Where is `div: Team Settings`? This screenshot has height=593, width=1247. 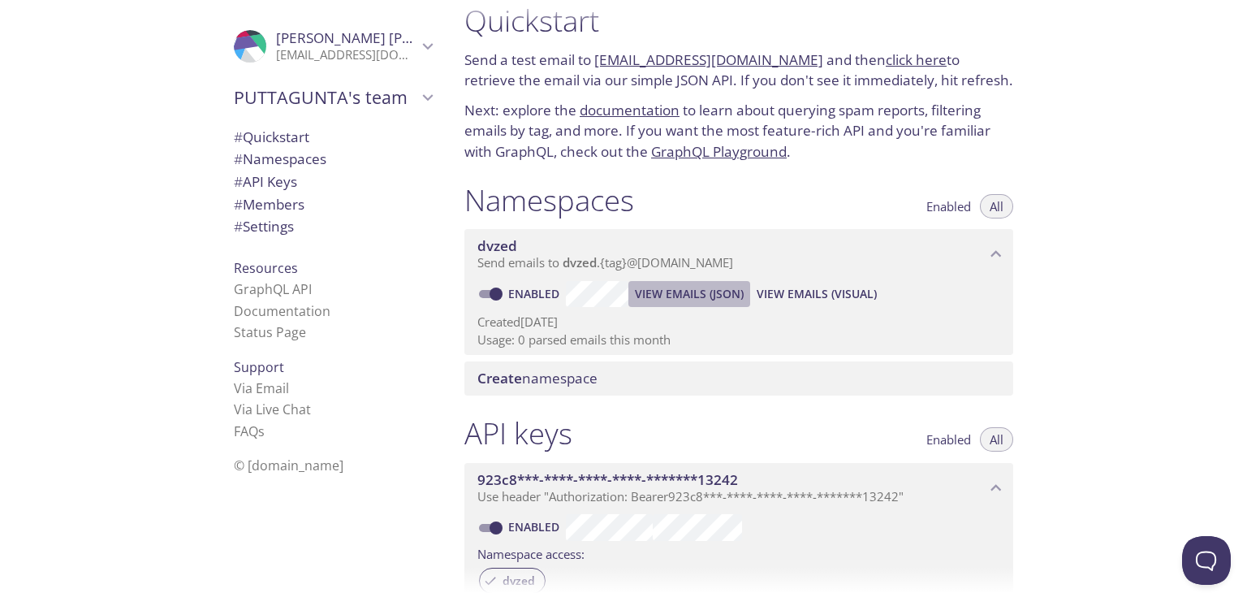
div: Team Settings is located at coordinates (333, 227).